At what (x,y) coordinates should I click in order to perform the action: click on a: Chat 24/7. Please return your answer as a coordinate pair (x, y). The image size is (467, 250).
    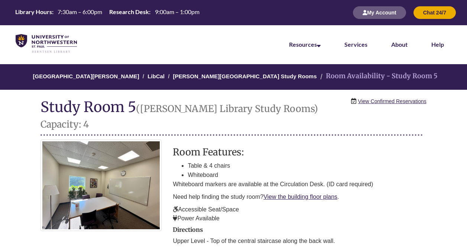
    Looking at the image, I should click on (434, 12).